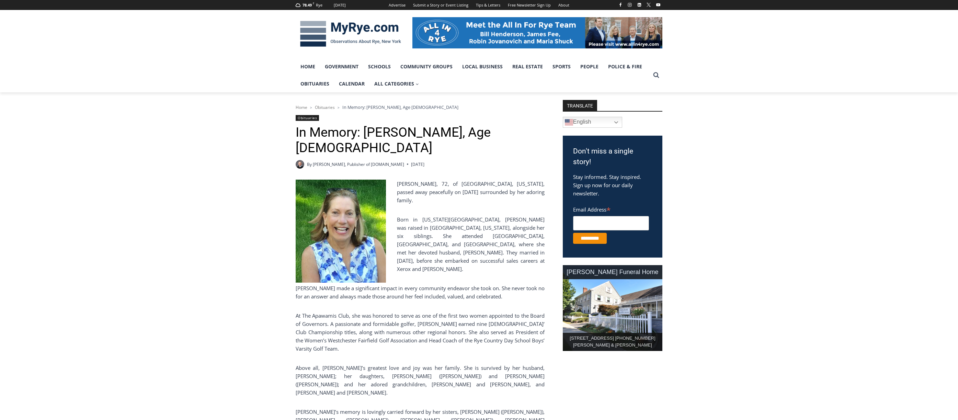  I want to click on a: Schools, so click(379, 67).